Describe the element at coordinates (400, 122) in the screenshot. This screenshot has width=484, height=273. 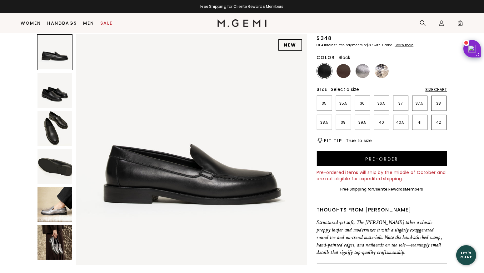
I see `p: 40.5` at that location.